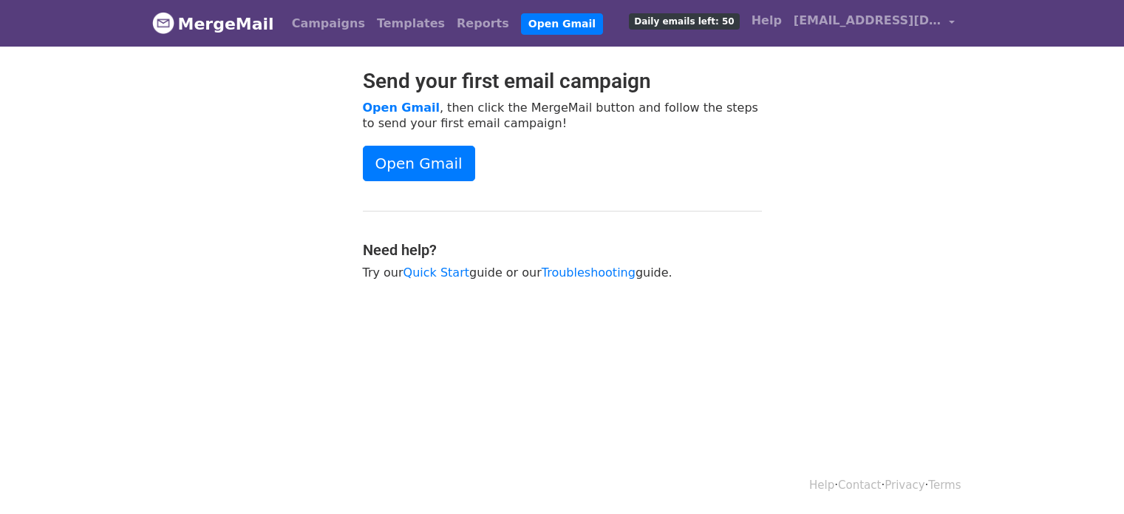 The width and height of the screenshot is (1124, 514). Describe the element at coordinates (411, 24) in the screenshot. I see `a: Templates` at that location.